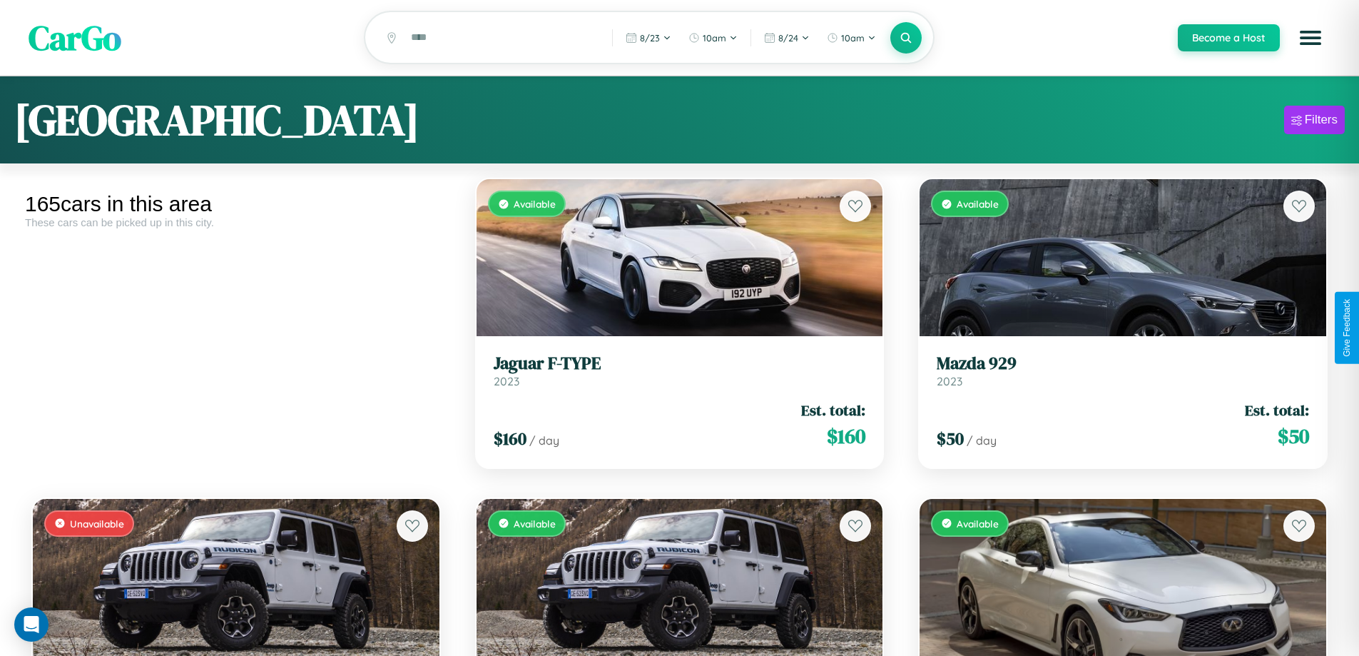 The width and height of the screenshot is (1359, 656). I want to click on div: Filters, so click(1321, 120).